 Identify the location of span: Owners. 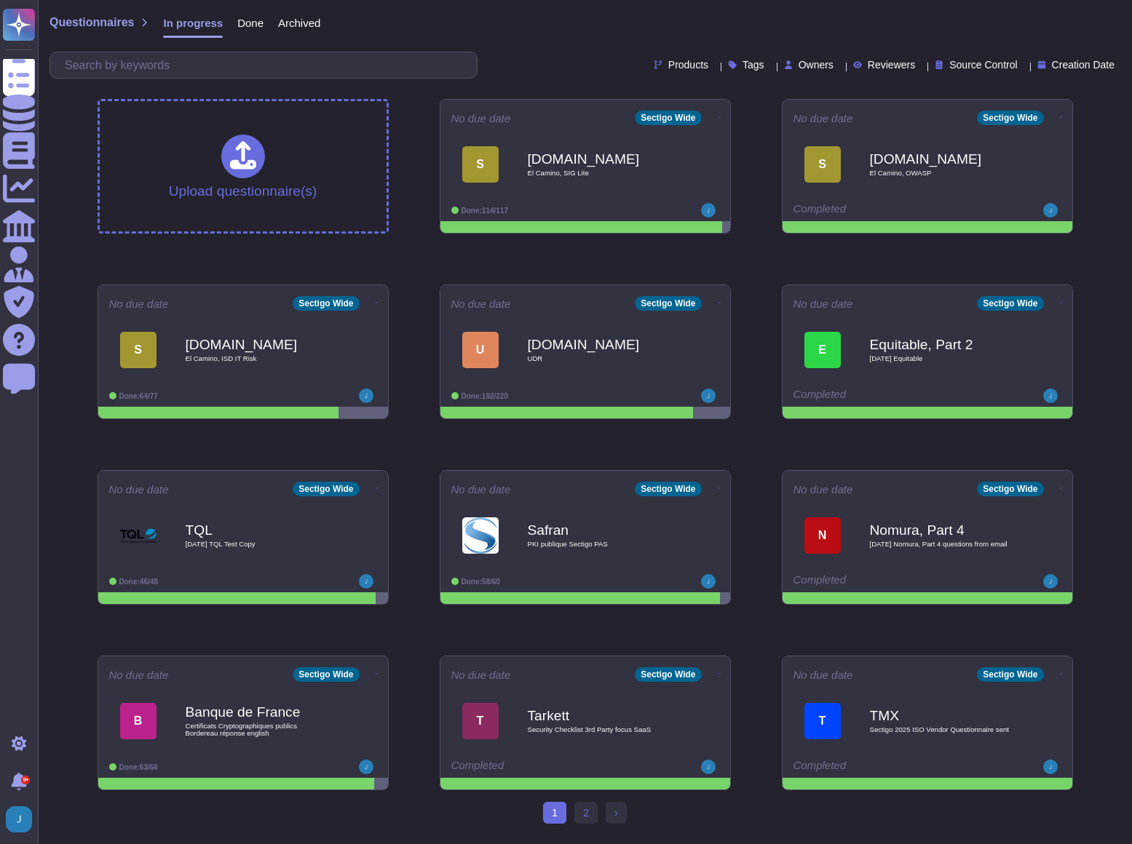
(816, 65).